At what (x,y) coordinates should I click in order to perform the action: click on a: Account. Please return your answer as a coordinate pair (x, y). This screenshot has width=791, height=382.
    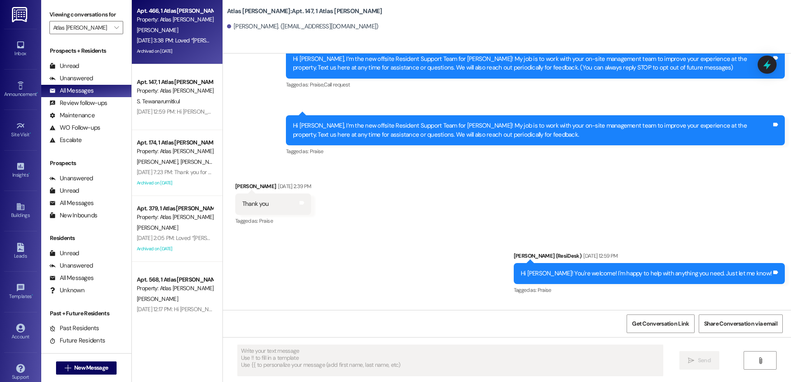
    Looking at the image, I should click on (21, 332).